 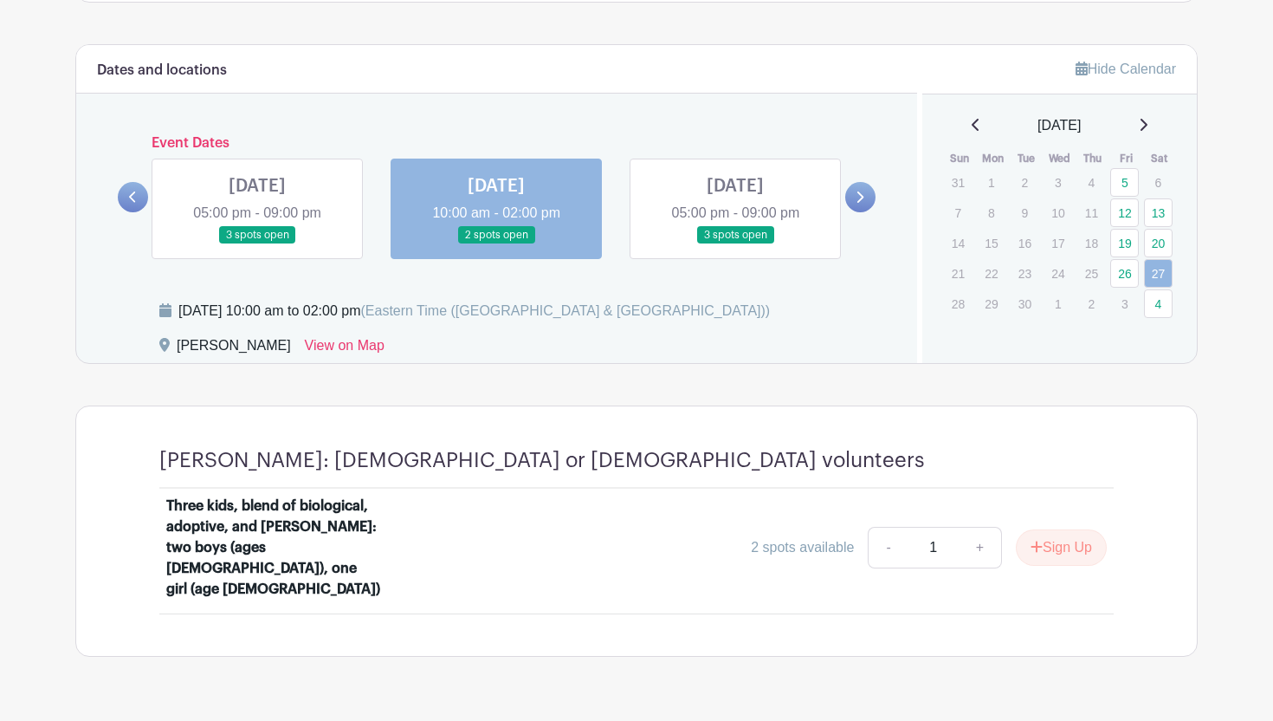 I want to click on th: Sun, so click(x=960, y=158).